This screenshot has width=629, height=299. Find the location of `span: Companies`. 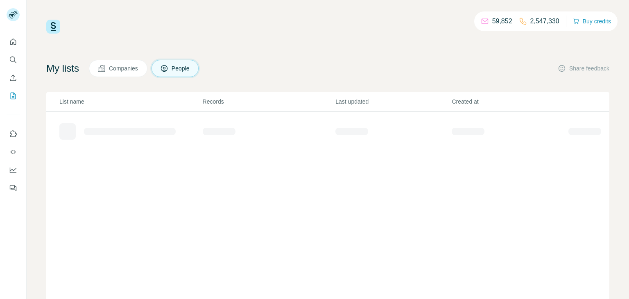

span: Companies is located at coordinates (124, 68).